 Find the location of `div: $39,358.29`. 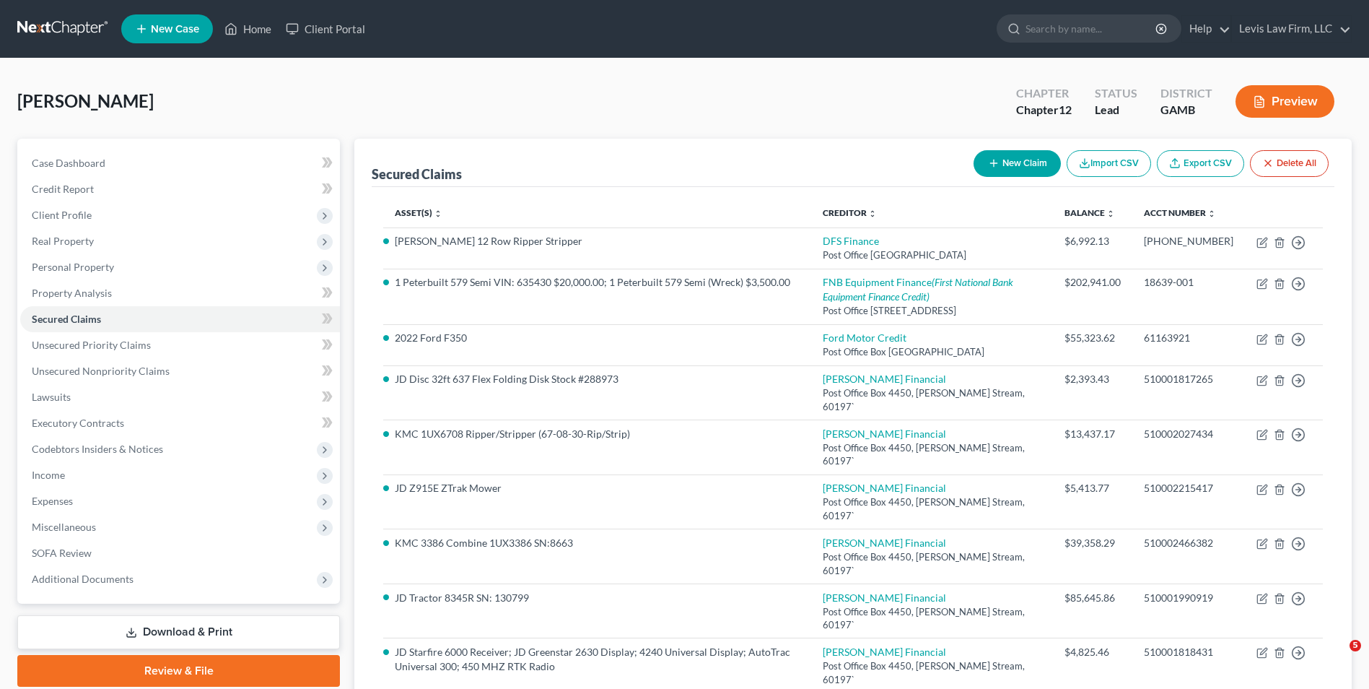

div: $39,358.29 is located at coordinates (1093, 543).